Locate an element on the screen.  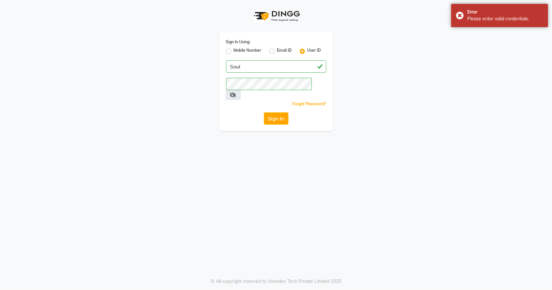
label: User ID is located at coordinates (314, 51).